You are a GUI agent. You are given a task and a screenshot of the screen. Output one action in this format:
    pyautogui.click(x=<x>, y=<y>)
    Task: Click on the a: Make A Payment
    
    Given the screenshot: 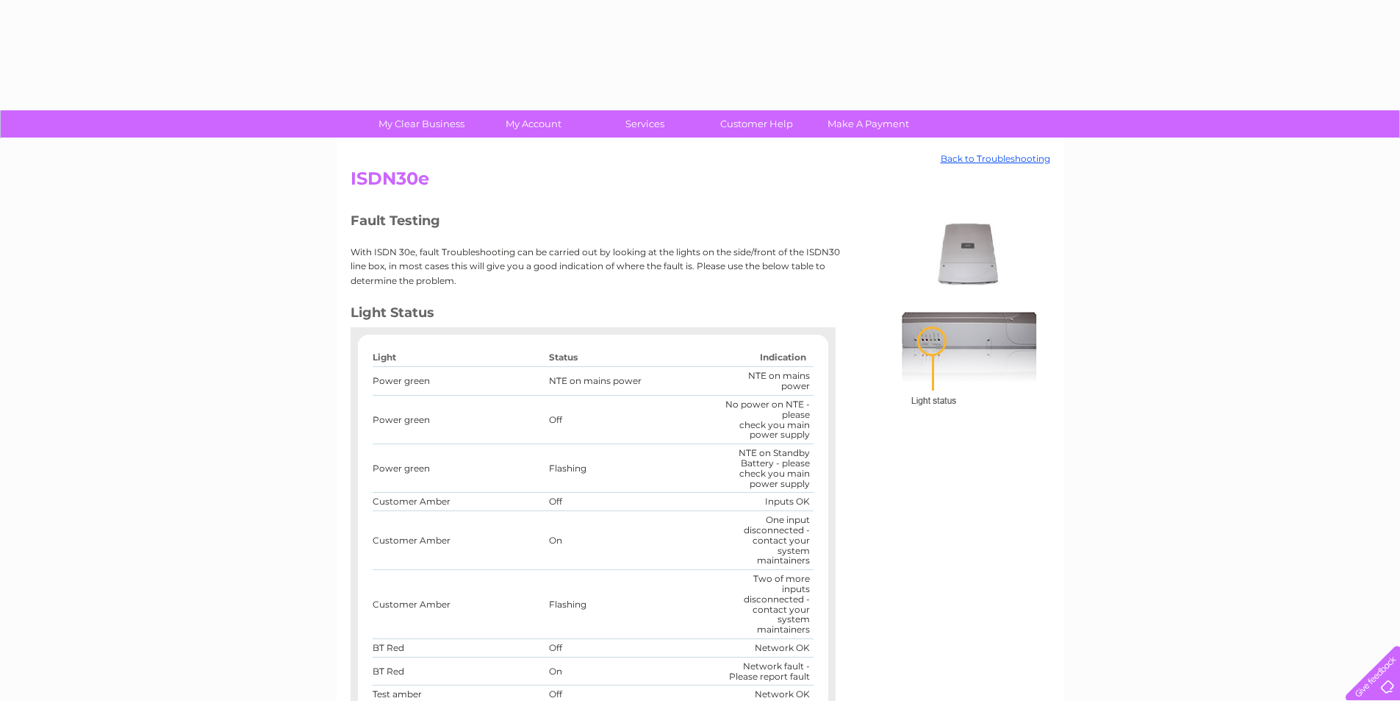 What is the action you would take?
    pyautogui.click(x=868, y=123)
    